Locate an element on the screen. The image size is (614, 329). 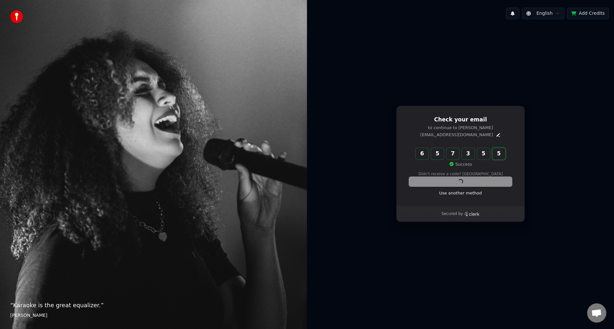
button: Edit is located at coordinates (499, 135).